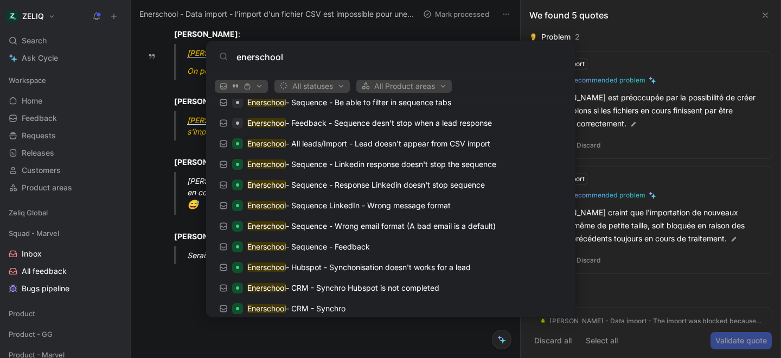  Describe the element at coordinates (391, 185) in the screenshot. I see `a: Enerschool- Sequence - Response Linkedin doesn't stop sequence` at that location.